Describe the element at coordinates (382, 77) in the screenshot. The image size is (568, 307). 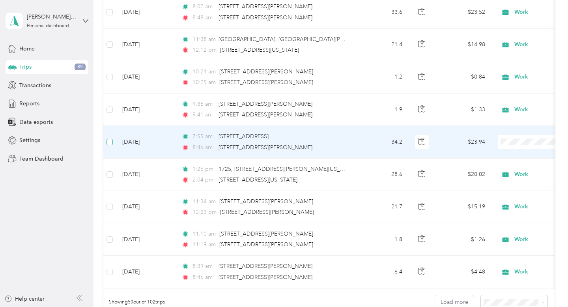
I see `td: 1.2` at that location.